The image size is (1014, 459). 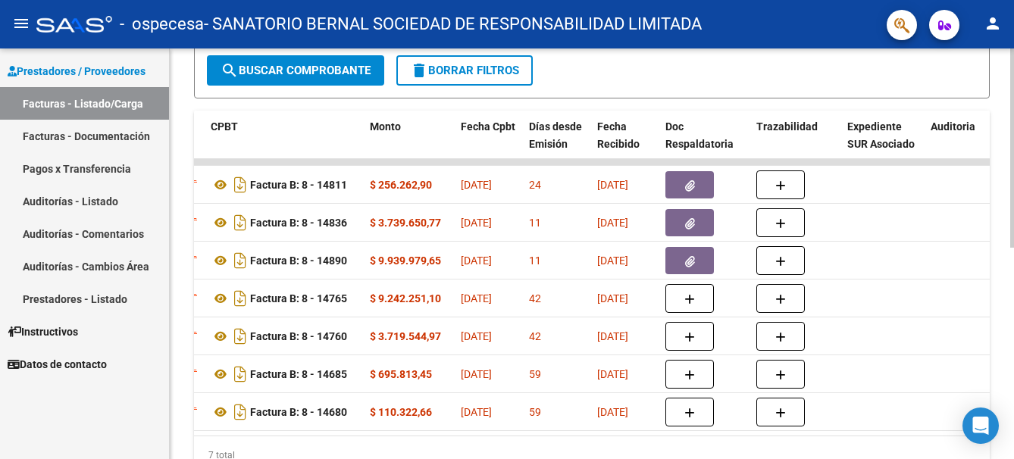 I want to click on span: 24, so click(x=535, y=185).